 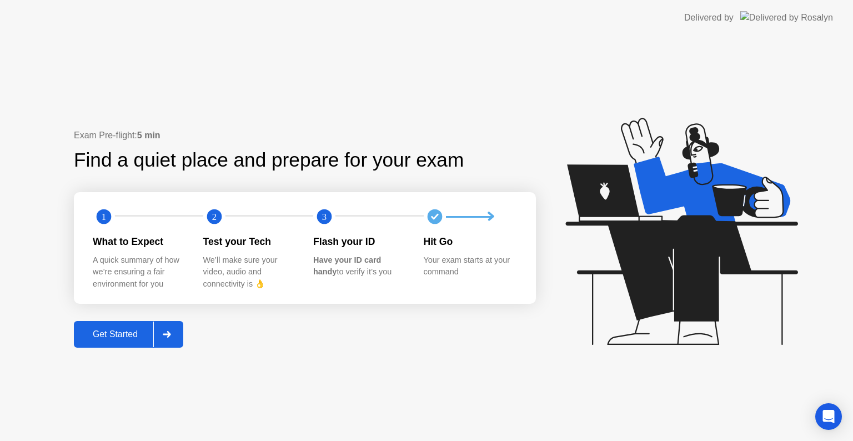 What do you see at coordinates (324, 217) in the screenshot?
I see `text: 3` at bounding box center [324, 217].